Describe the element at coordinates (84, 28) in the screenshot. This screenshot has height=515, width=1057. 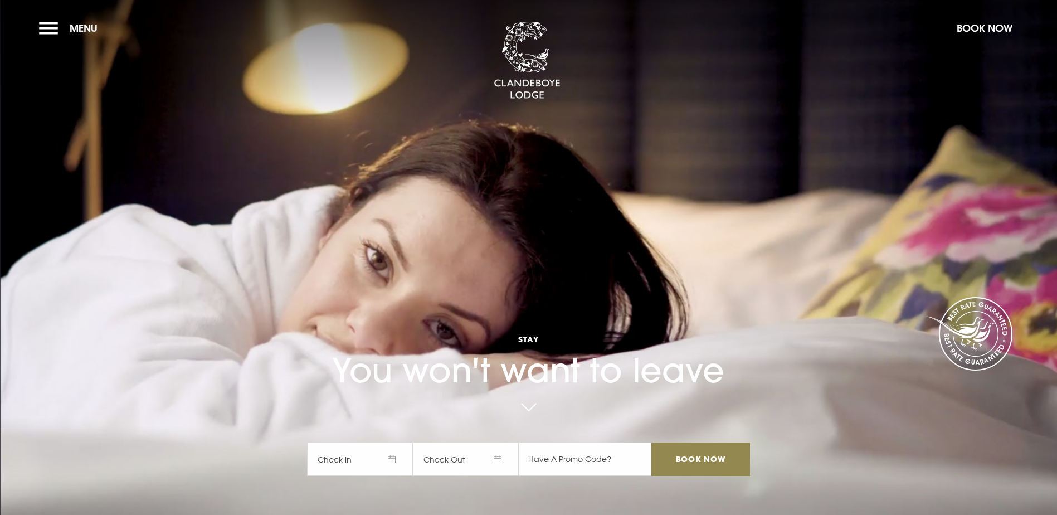
I see `span: Menu` at that location.